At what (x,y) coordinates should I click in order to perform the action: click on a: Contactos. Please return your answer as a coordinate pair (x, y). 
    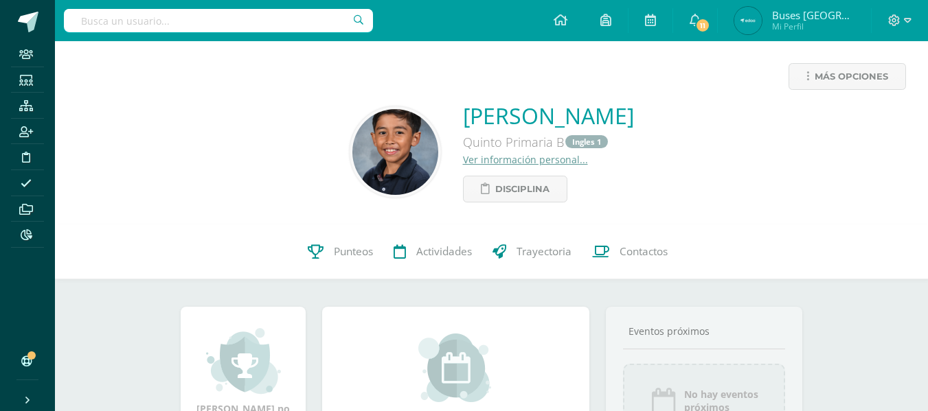
    Looking at the image, I should click on (630, 252).